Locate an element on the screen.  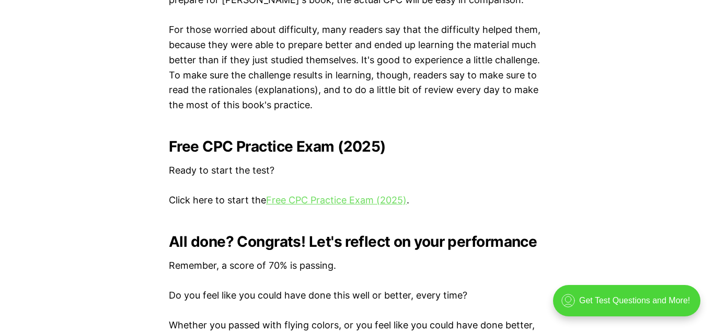
p: Remember, a score of 70% is passing. is located at coordinates (357, 265).